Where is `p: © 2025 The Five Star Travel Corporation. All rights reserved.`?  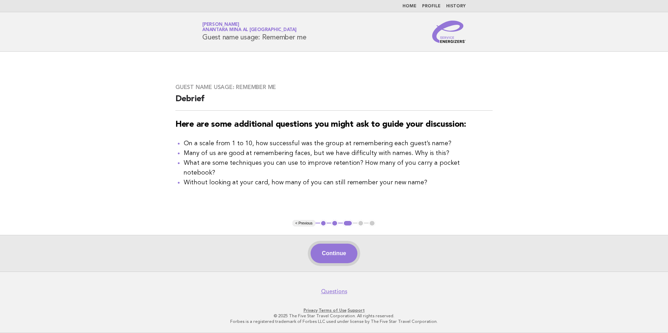 p: © 2025 The Five Star Travel Corporation. All rights reserved. is located at coordinates (334, 316).